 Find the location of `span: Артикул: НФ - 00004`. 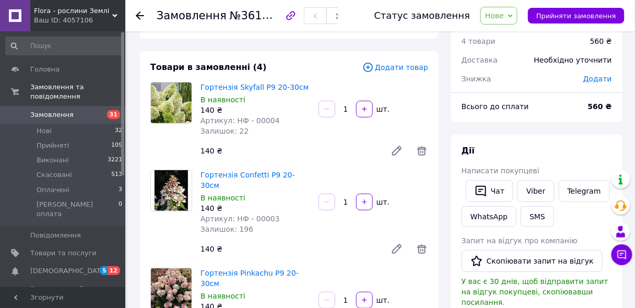

span: Артикул: НФ - 00004 is located at coordinates (240, 121).